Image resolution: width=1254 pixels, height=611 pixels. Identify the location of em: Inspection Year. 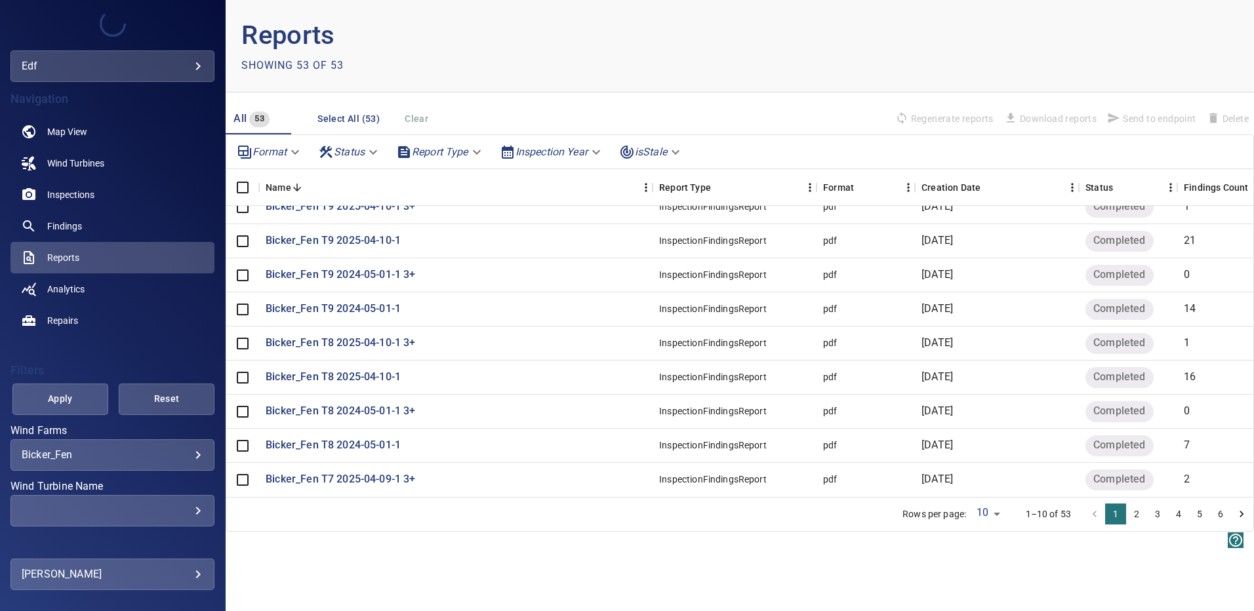
(552, 152).